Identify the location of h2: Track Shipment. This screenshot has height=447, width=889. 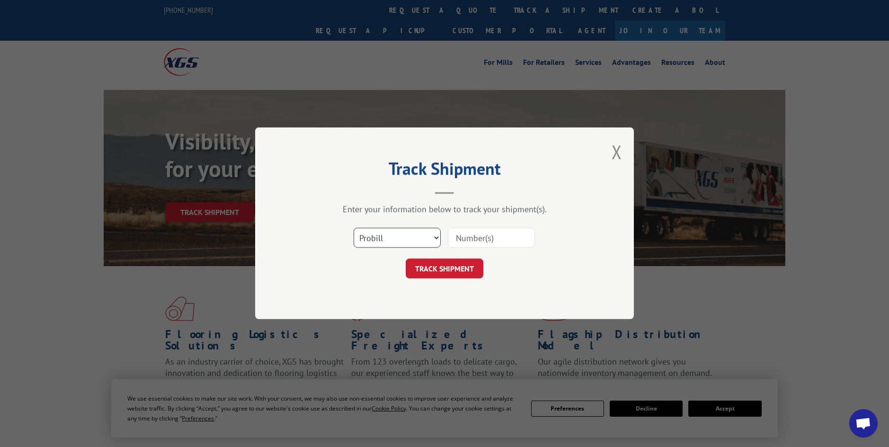
(445, 171).